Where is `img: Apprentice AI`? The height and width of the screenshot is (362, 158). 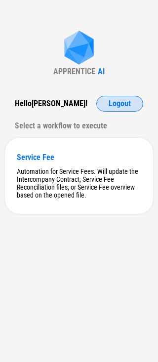 img: Apprentice AI is located at coordinates (79, 48).